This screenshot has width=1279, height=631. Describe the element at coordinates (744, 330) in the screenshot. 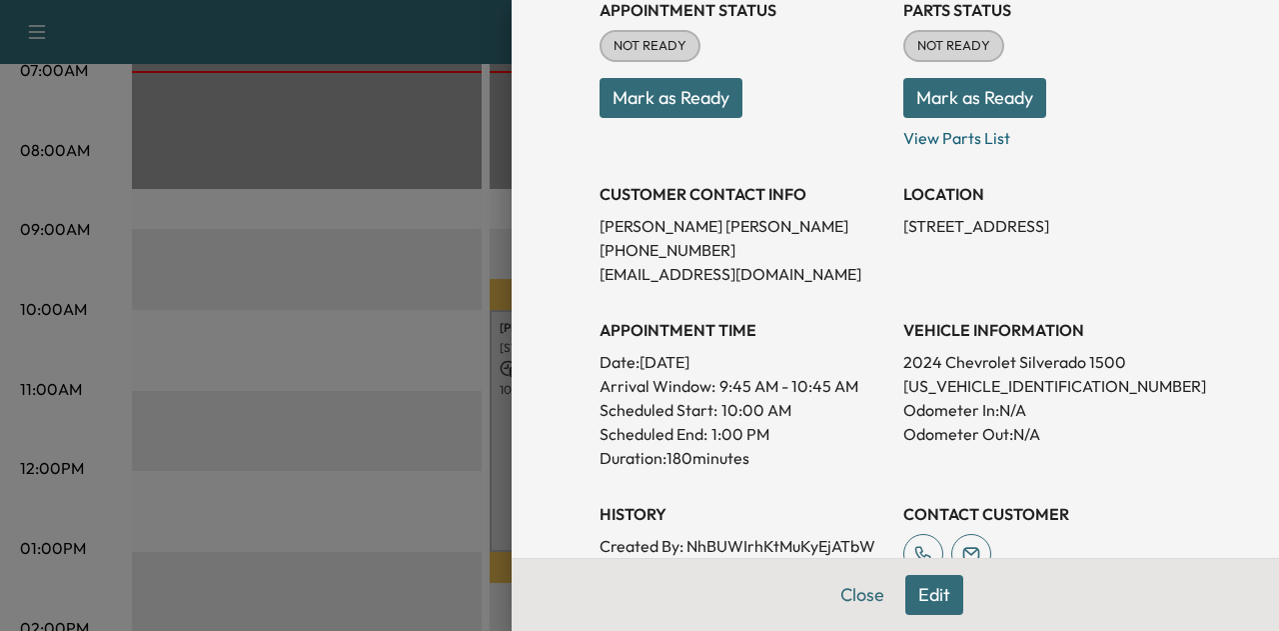

I see `h3: APPOINTMENT TIME` at that location.